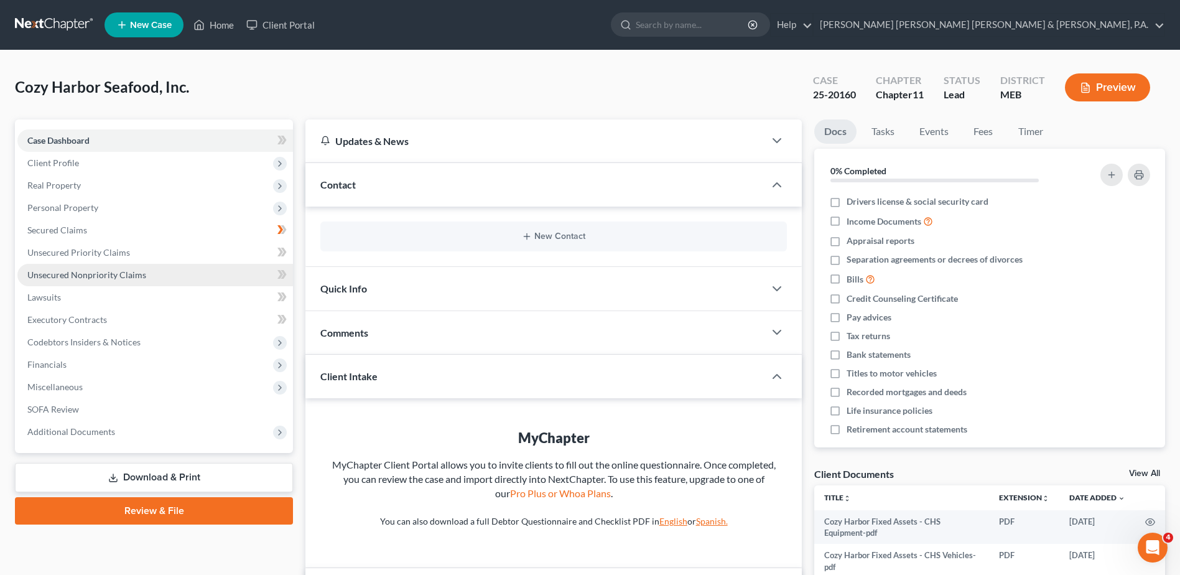 The width and height of the screenshot is (1180, 575). I want to click on a: Lawsuits, so click(155, 297).